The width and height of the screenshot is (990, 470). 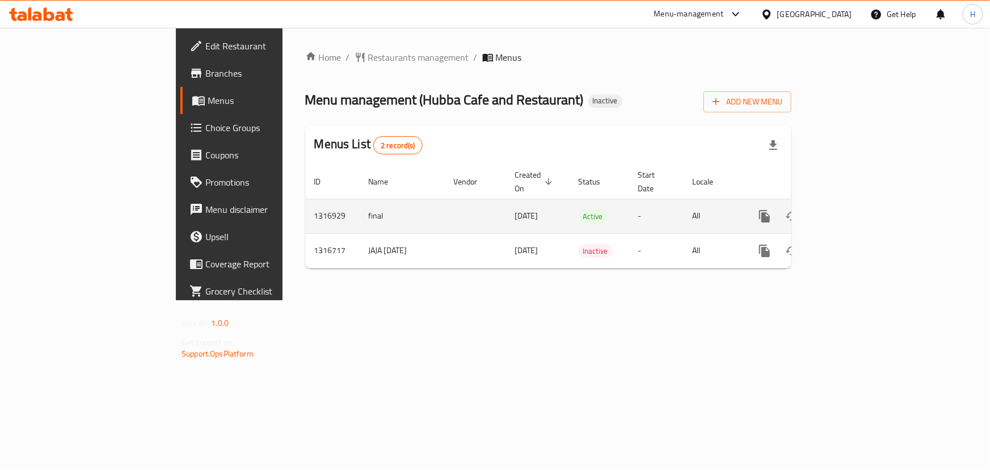 I want to click on h2: Menus List, so click(x=368, y=145).